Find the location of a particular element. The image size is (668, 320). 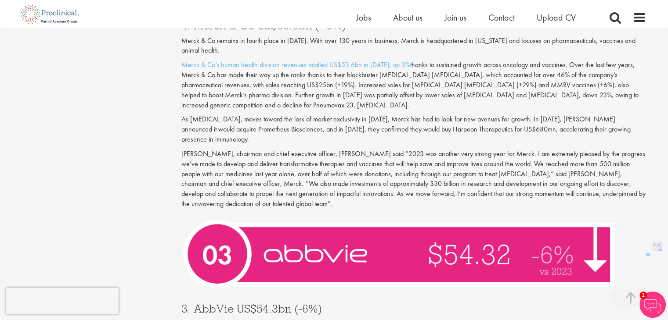

p: thanks to sustained growth across oncology and vaccines. Over the last few years, Merck & Co has ... is located at coordinates (414, 85).